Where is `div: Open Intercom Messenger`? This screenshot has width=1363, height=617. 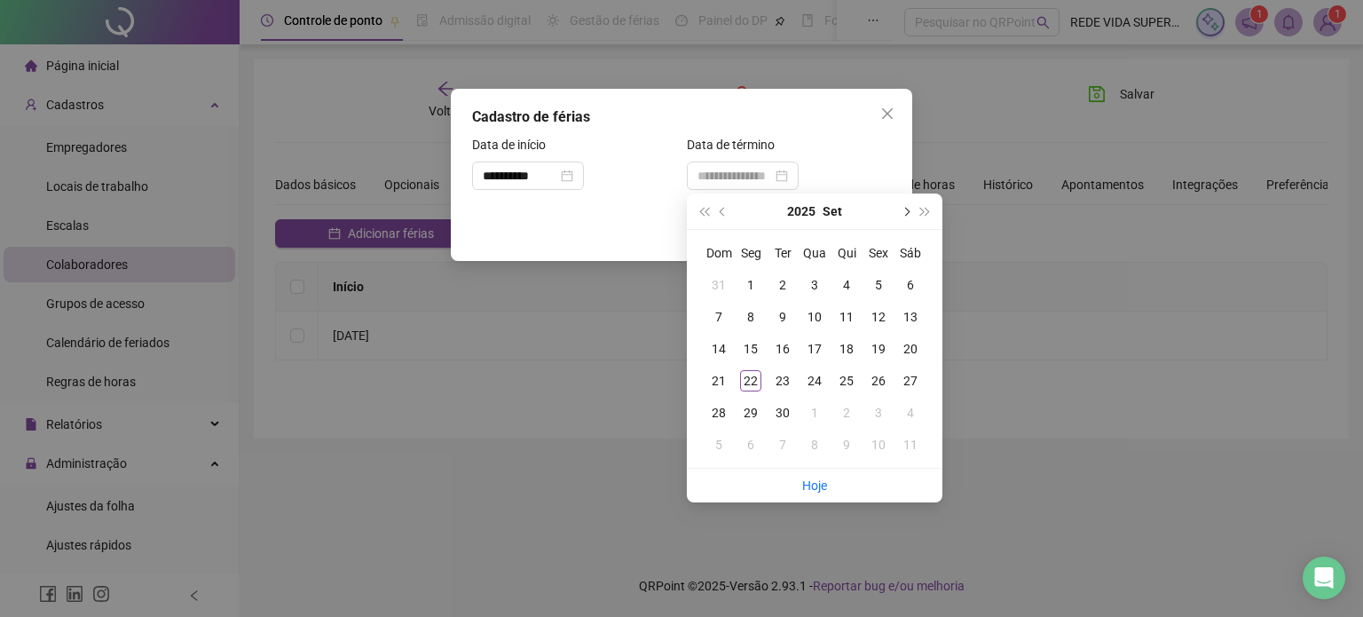 div: Open Intercom Messenger is located at coordinates (1324, 578).